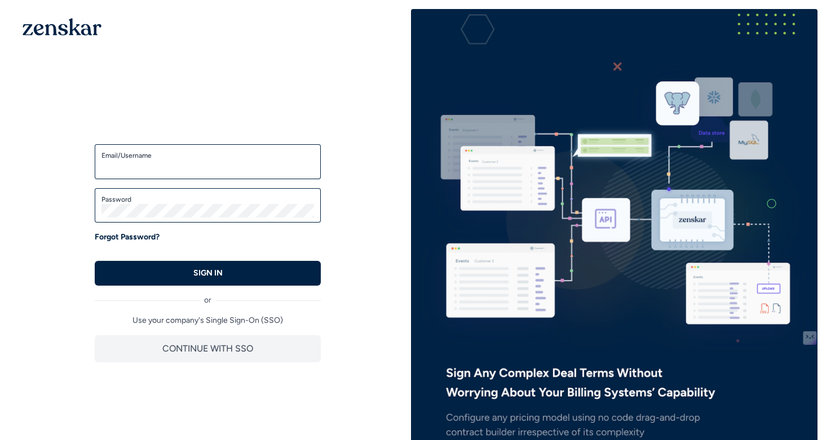 This screenshot has height=440, width=822. Describe the element at coordinates (127, 237) in the screenshot. I see `p: Forgot Password?` at that location.